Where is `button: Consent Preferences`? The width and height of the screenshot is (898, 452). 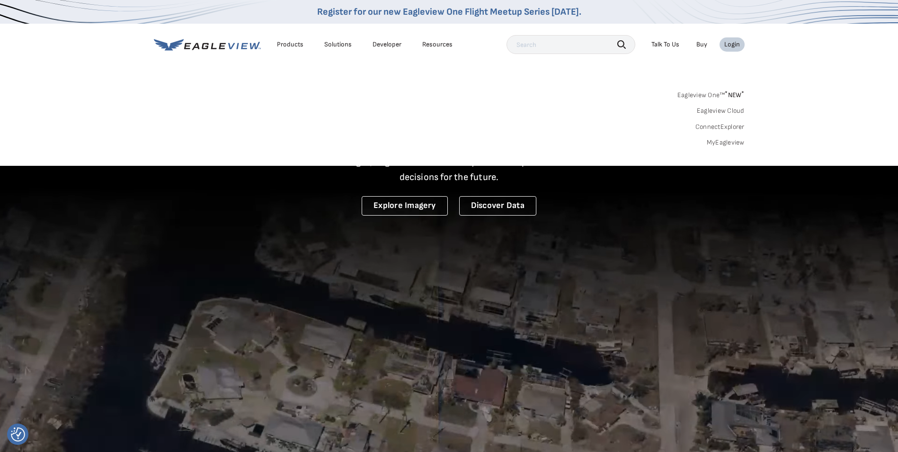 button: Consent Preferences is located at coordinates (18, 434).